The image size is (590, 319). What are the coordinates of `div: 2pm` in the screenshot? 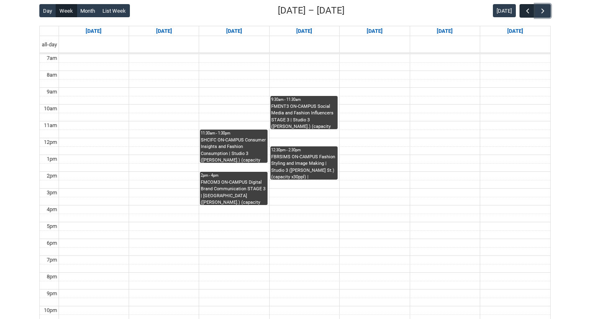 It's located at (52, 176).